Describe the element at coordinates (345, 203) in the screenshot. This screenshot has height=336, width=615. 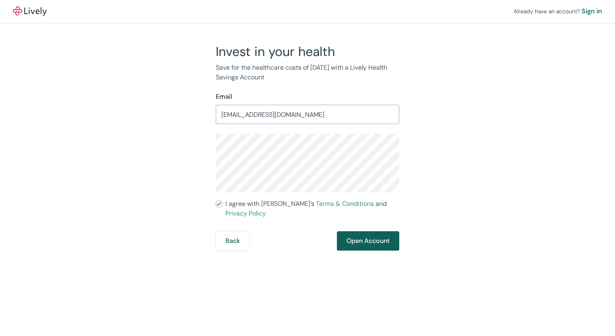
I see `a: Terms & Conditions` at that location.